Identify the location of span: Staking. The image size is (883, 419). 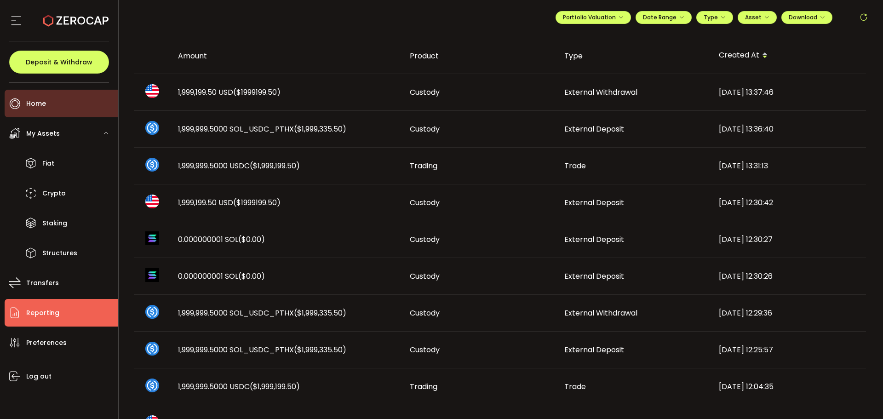
(55, 223).